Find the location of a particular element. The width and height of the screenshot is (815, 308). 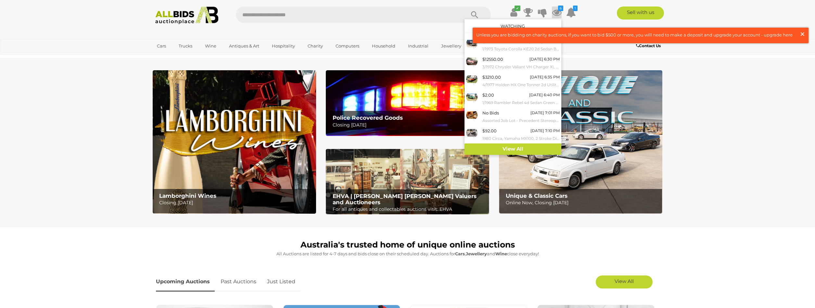

a: Hospitality is located at coordinates (283, 46).